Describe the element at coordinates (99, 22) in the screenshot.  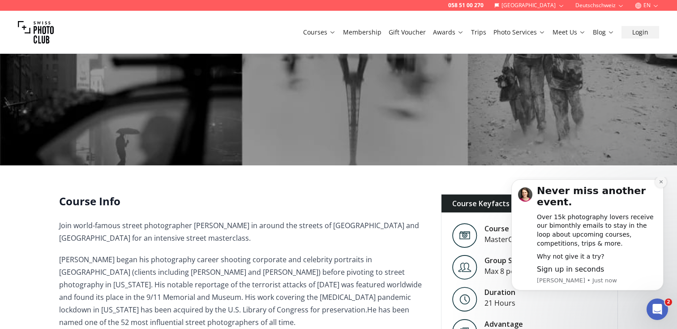
I see `h1: Never miss another event.` at that location.